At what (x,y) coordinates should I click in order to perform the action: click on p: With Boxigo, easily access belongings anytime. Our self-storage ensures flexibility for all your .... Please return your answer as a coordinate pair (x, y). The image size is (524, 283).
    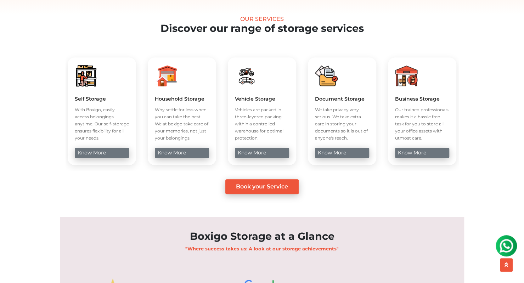
    Looking at the image, I should click on (102, 124).